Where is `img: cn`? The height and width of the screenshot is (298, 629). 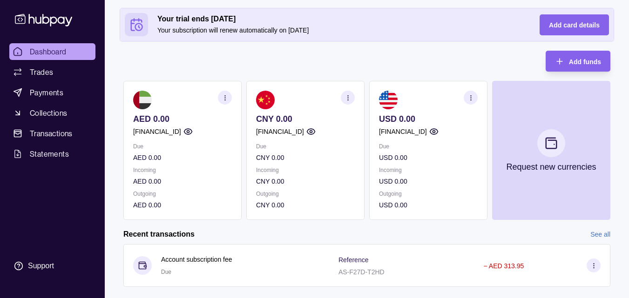
img: cn is located at coordinates (265, 100).